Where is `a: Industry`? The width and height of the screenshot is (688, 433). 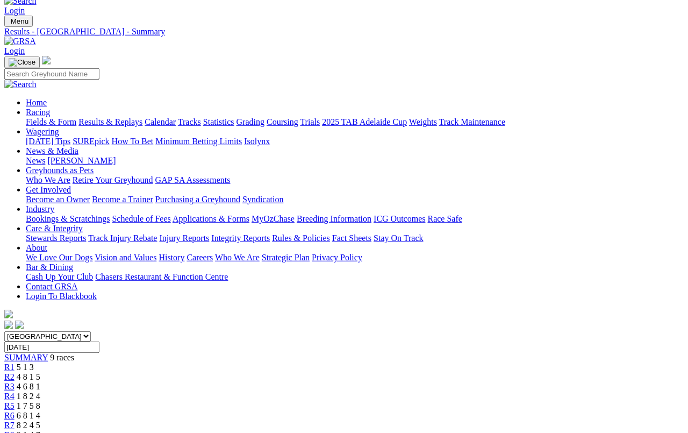 a: Industry is located at coordinates (40, 209).